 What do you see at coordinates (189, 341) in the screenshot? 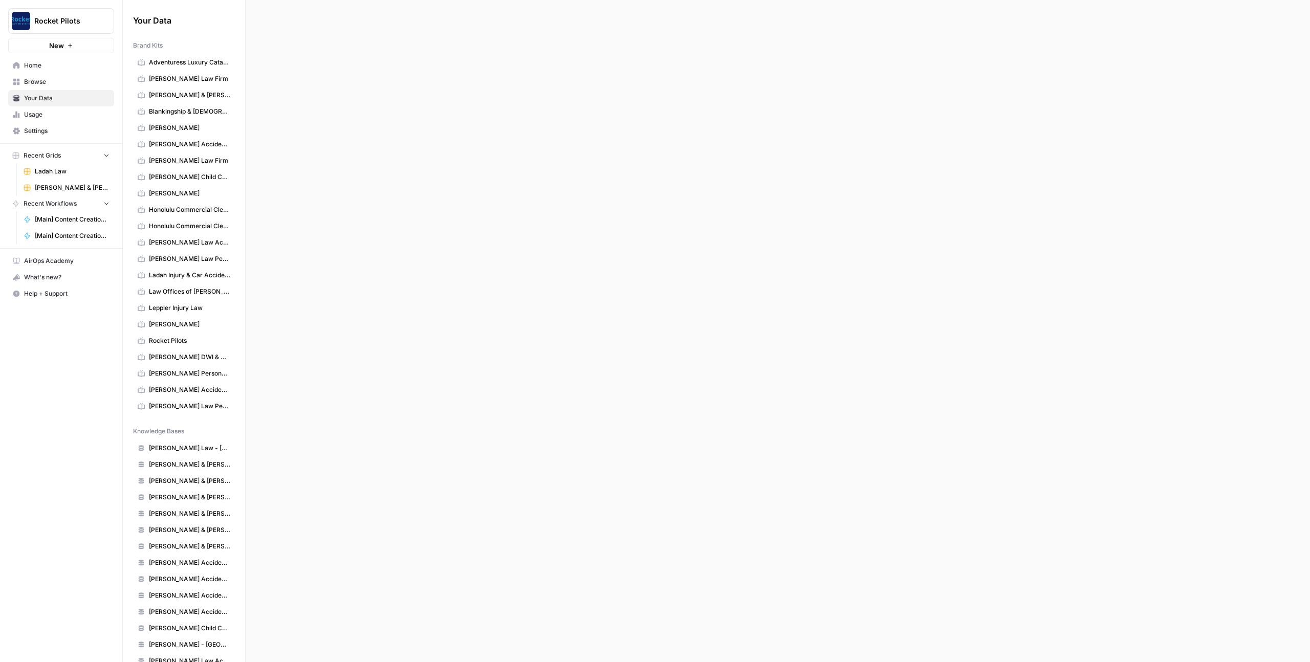
I see `span: Rocket Pilots` at bounding box center [189, 341].